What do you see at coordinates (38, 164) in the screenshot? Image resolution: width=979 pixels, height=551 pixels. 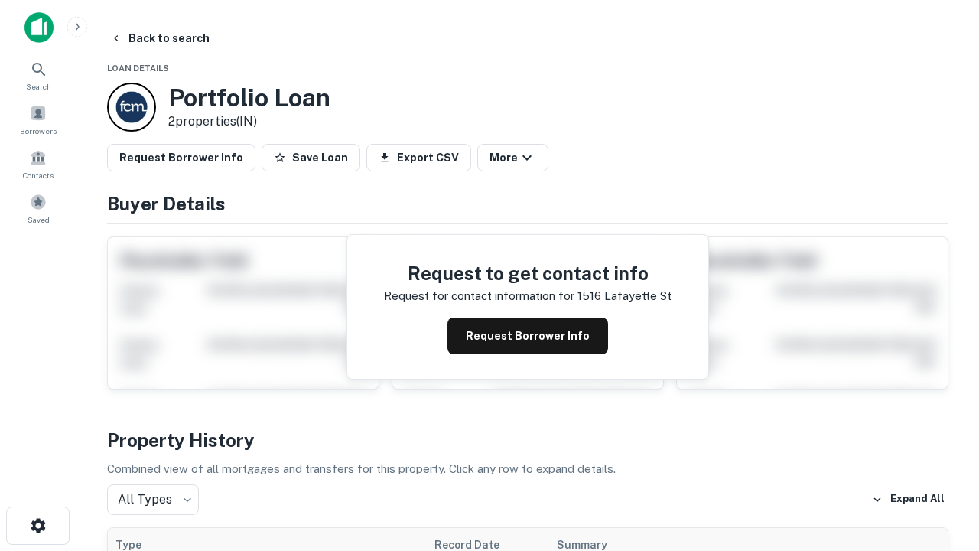 I see `div: Contacts` at bounding box center [38, 164].